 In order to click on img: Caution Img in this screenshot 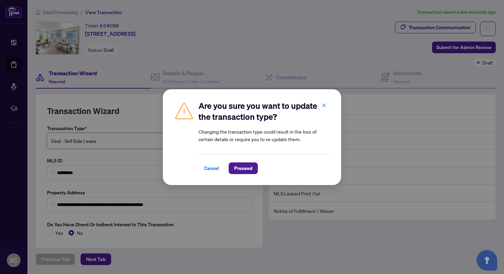, I will do `click(184, 110)`.